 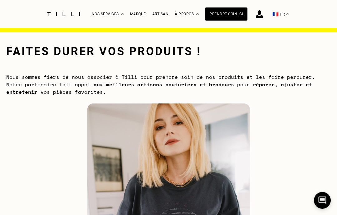 I want to click on h1: Faites durer vos produits !, so click(x=104, y=51).